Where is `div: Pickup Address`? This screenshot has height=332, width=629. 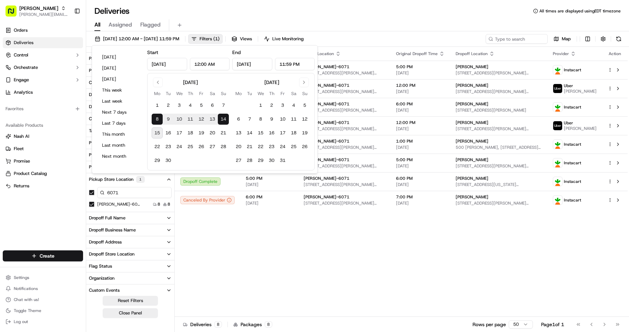
div: Pickup Address is located at coordinates (105, 167).